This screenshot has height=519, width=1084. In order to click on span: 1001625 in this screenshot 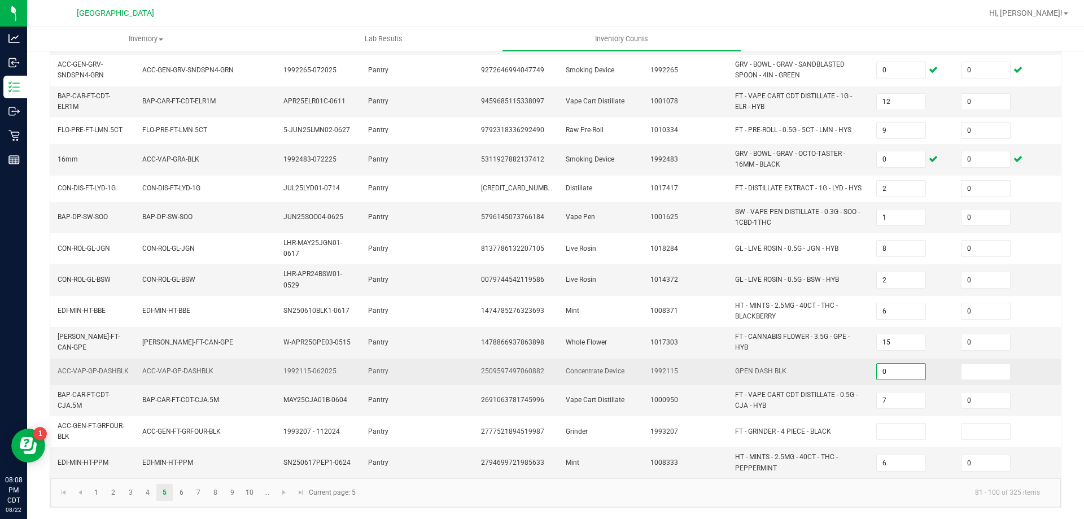, I will do `click(664, 217)`.